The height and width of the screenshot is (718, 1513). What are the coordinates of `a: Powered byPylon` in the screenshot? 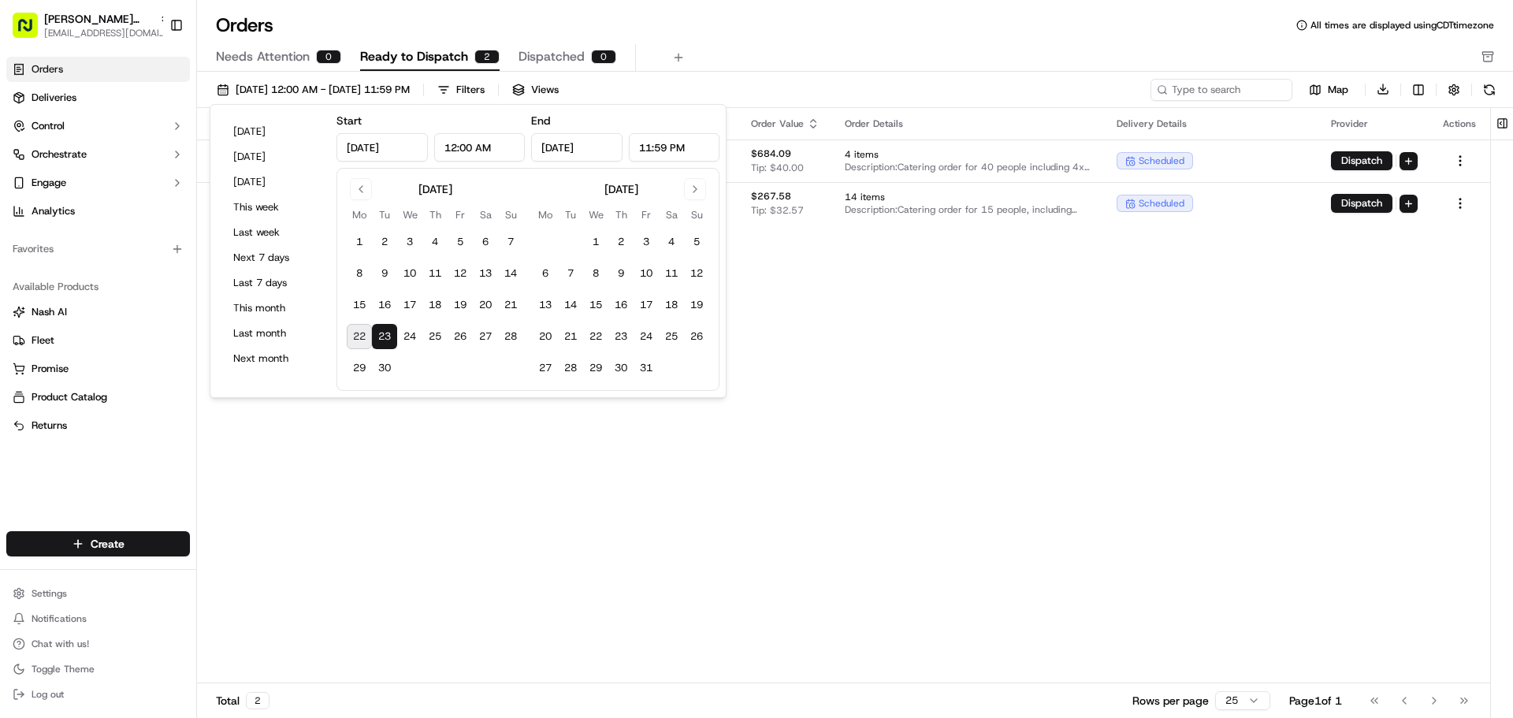 It's located at (151, 396).